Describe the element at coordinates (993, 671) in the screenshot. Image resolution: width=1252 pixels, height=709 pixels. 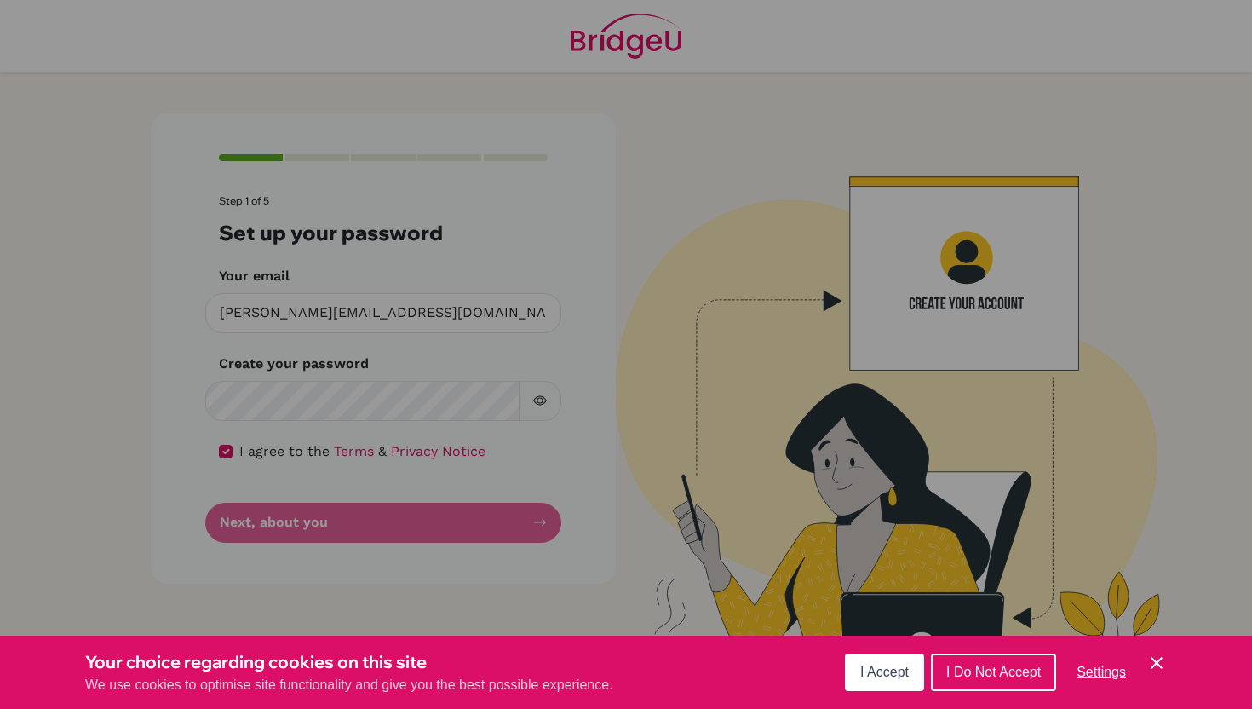
I see `span: I Do Not Accept` at that location.